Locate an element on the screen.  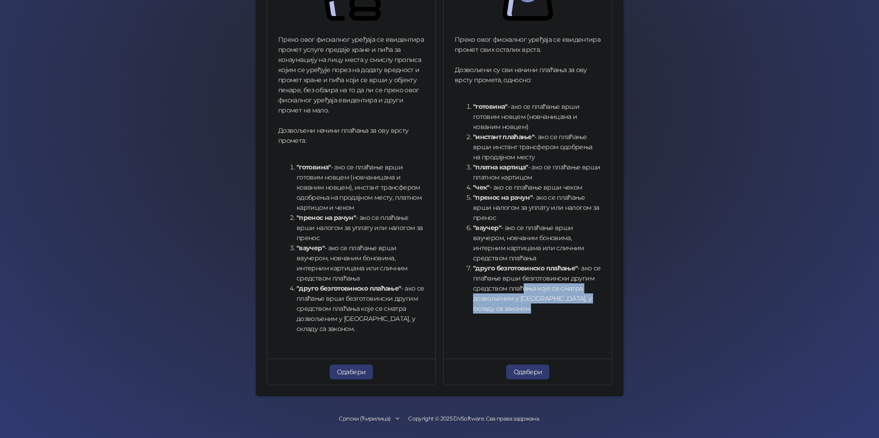
li: - ако се плаћање врши инстант трансфером одобрења на продајном месту is located at coordinates (537, 147).